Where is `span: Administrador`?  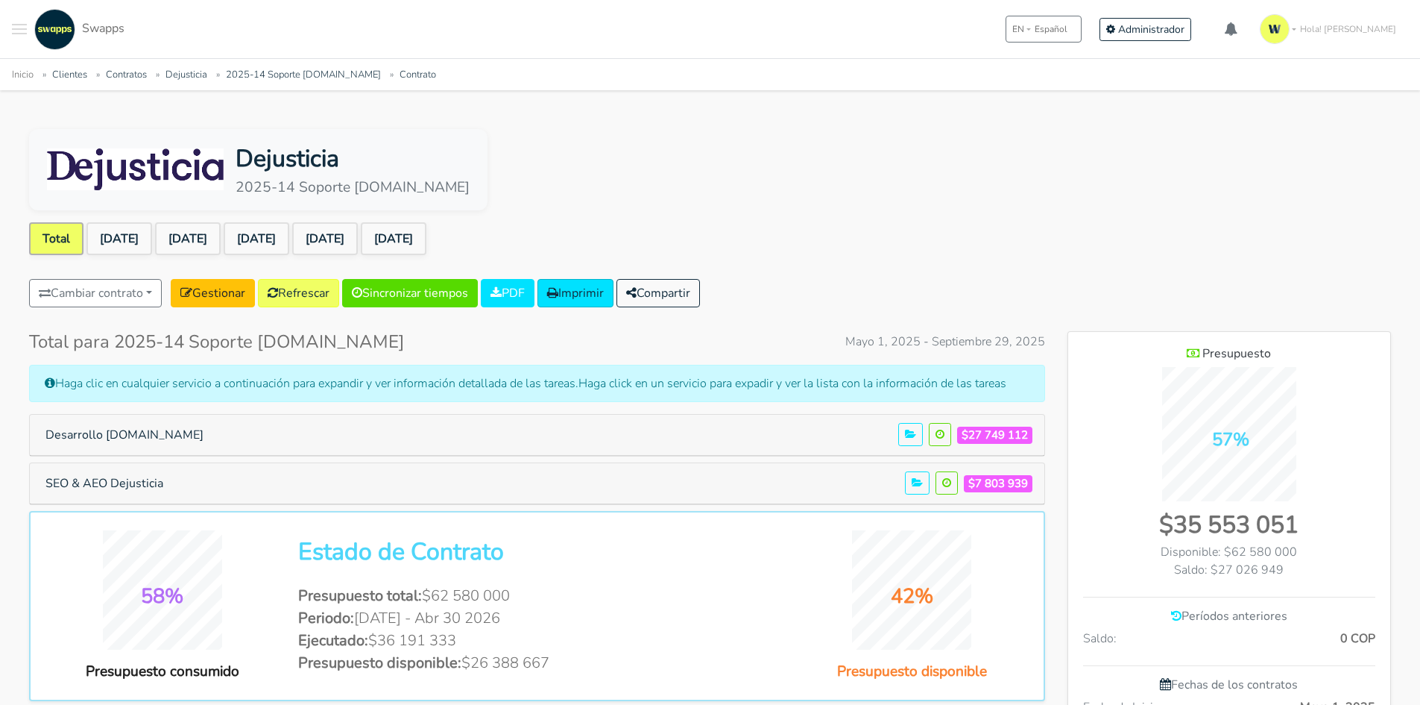 span: Administrador is located at coordinates (1151, 29).